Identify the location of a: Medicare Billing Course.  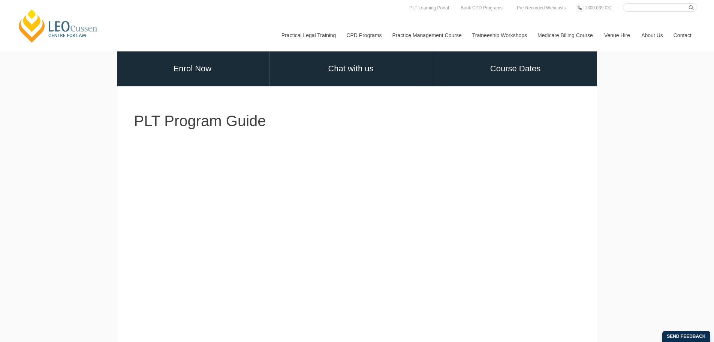
(565, 35).